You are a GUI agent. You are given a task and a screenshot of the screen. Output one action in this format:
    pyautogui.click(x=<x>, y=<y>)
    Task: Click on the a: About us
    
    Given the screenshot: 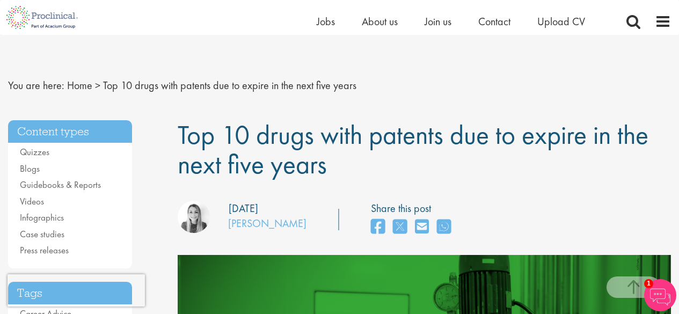 What is the action you would take?
    pyautogui.click(x=380, y=21)
    